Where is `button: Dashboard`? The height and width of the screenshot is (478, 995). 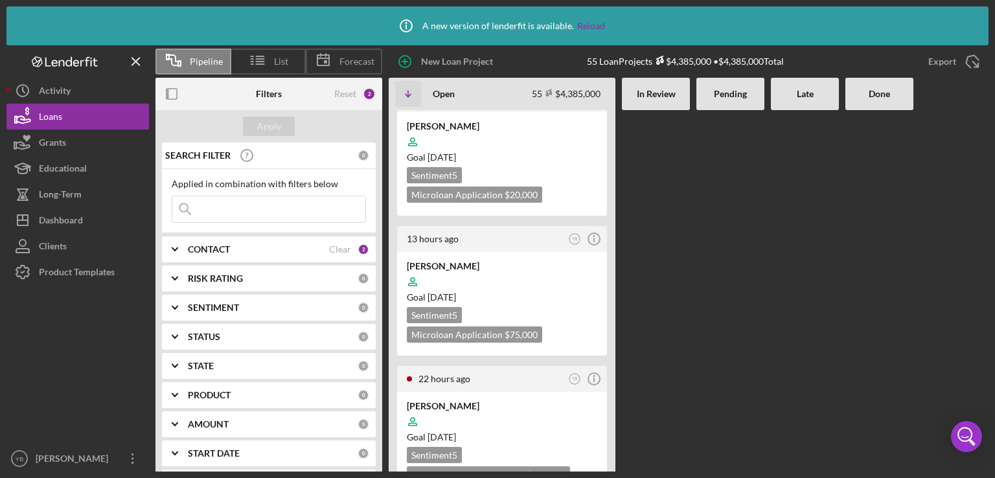
button: Dashboard is located at coordinates (78, 220).